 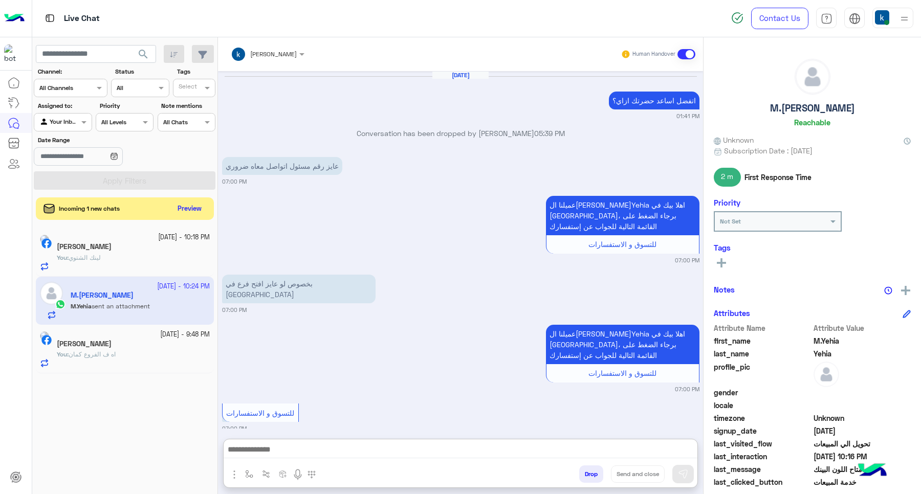 What do you see at coordinates (143, 56) in the screenshot?
I see `button: search` at bounding box center [143, 56].